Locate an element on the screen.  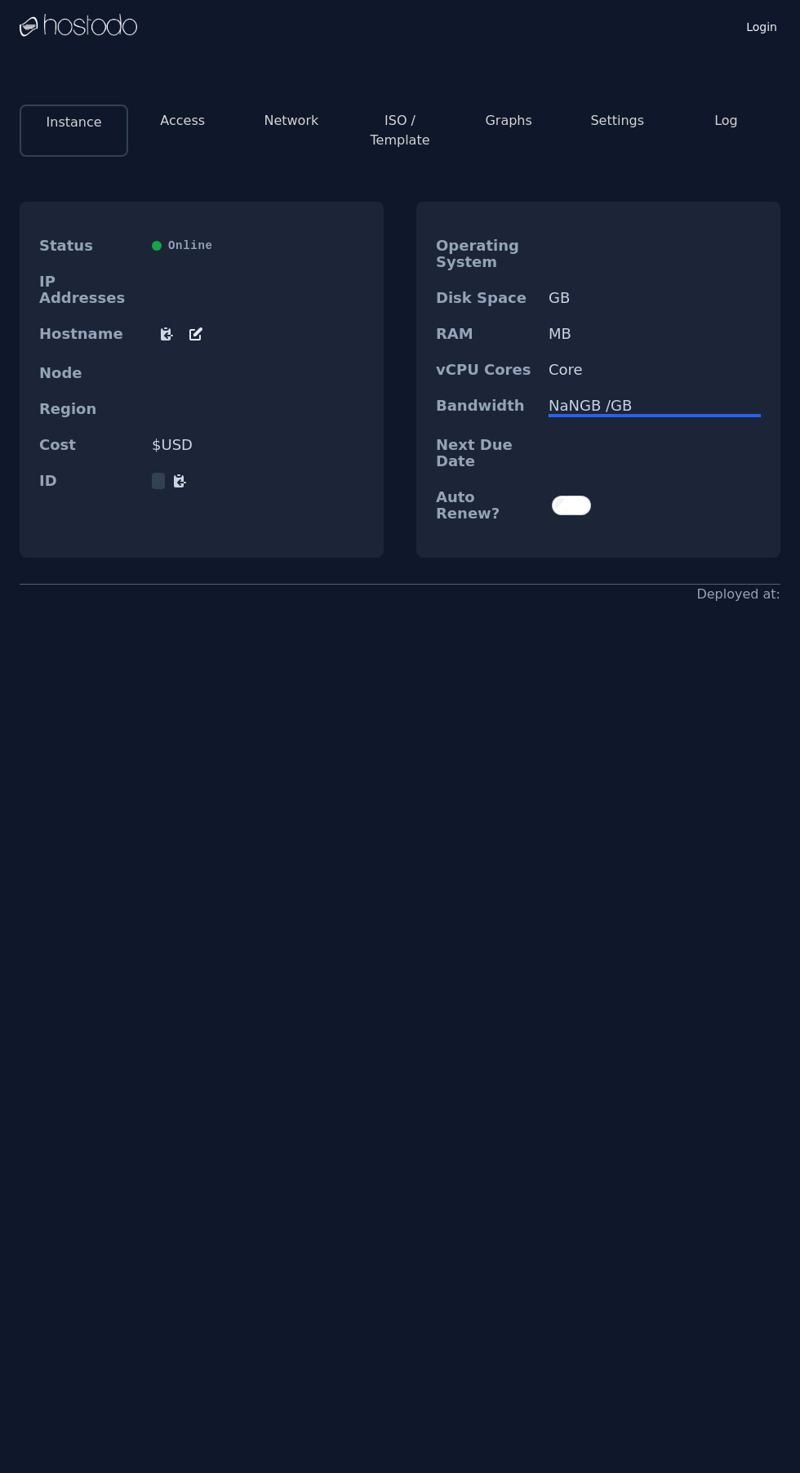
button: Log is located at coordinates (726, 121).